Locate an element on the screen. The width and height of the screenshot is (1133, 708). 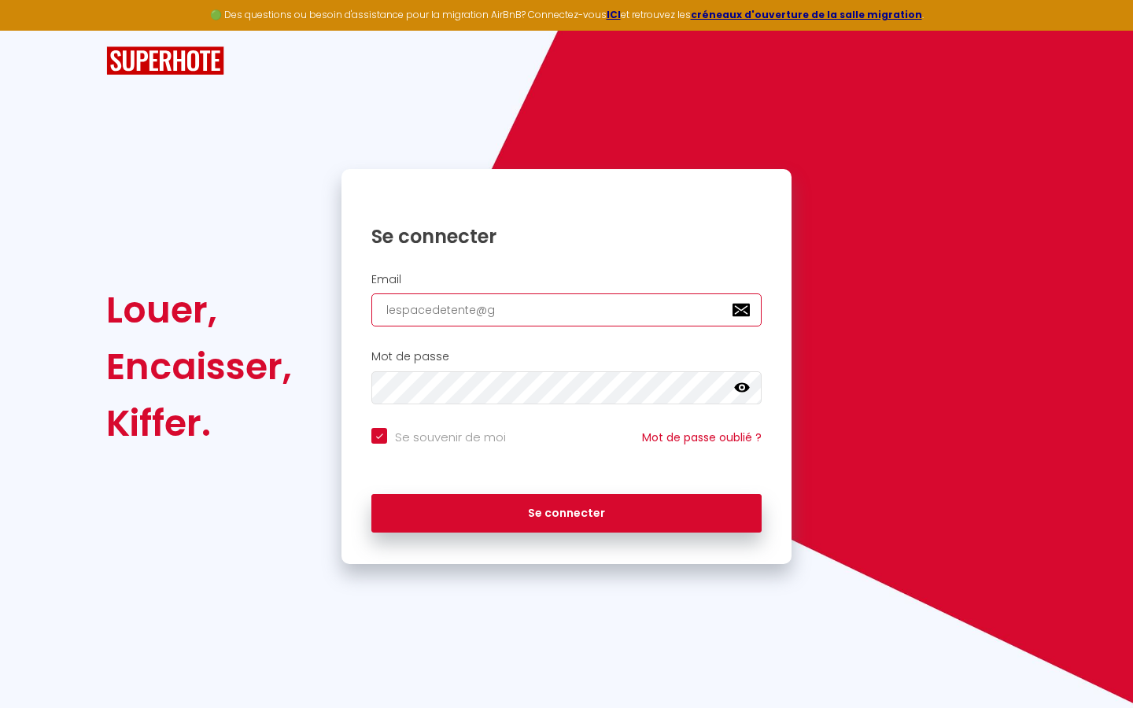
a: Mot de passe oublié ? is located at coordinates (702, 438).